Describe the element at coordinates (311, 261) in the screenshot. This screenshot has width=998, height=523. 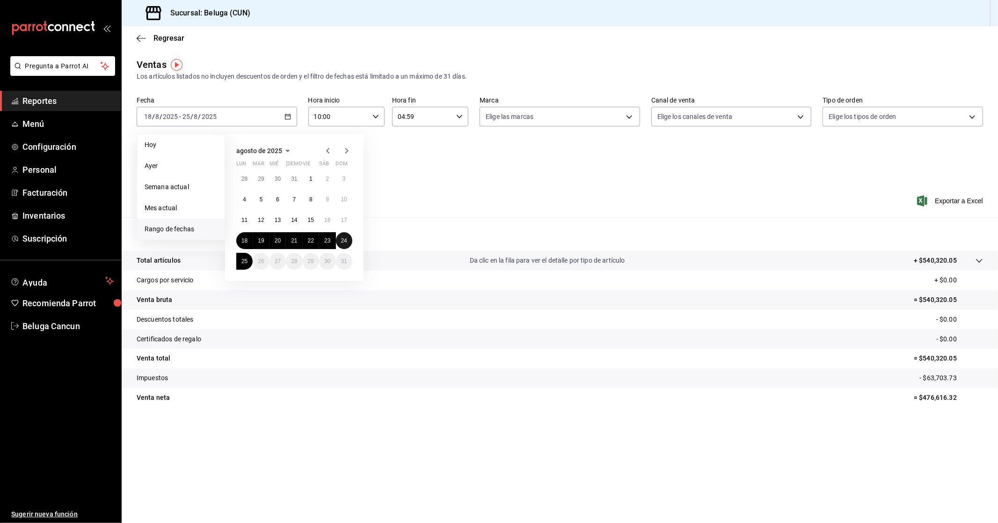
I see `button: 29 de agosto de 2025` at that location.